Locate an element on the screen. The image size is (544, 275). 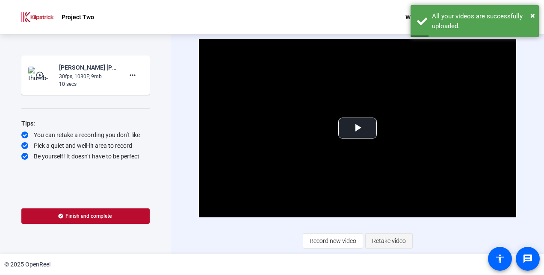
span: Finish and complete is located at coordinates (89, 216).